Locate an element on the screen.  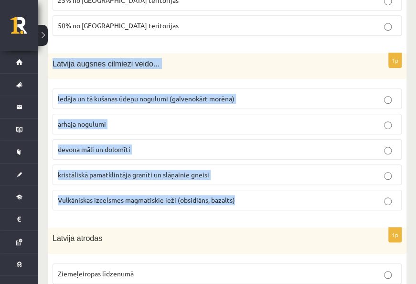
span: devona māli un dolomīti is located at coordinates (94, 149).